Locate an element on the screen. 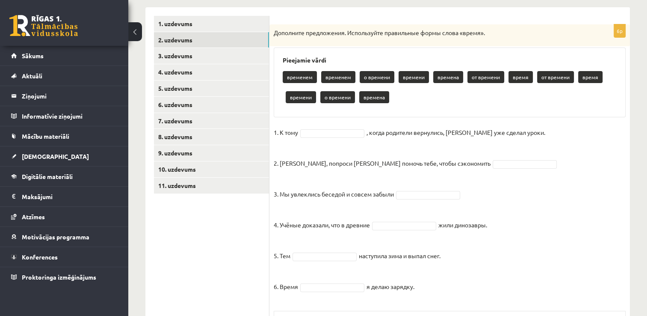 This screenshot has width=647, height=316. a: Proktoringa izmēģinājums is located at coordinates (64, 277).